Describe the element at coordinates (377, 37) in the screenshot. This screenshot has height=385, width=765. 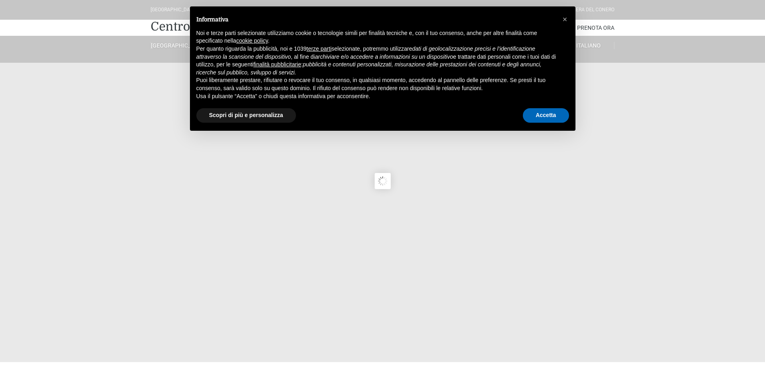
I see `p: Noi e terze parti selezionate utilizziamo cookie o tecnologie simili per finalità tecniche e, con...` at that location.